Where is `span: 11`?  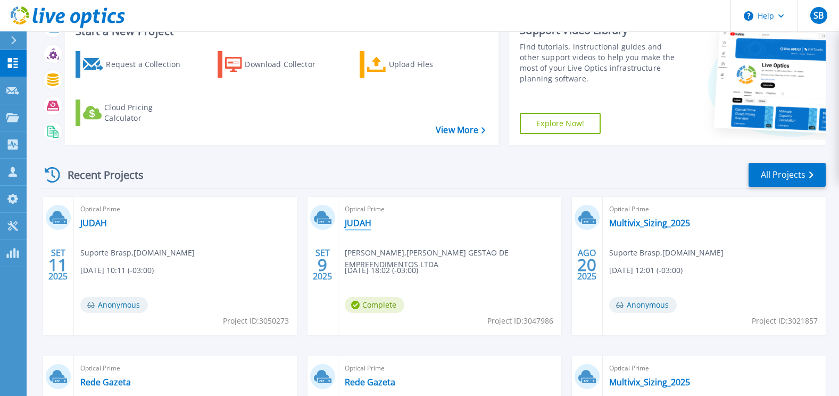
span: 11 is located at coordinates (58, 264).